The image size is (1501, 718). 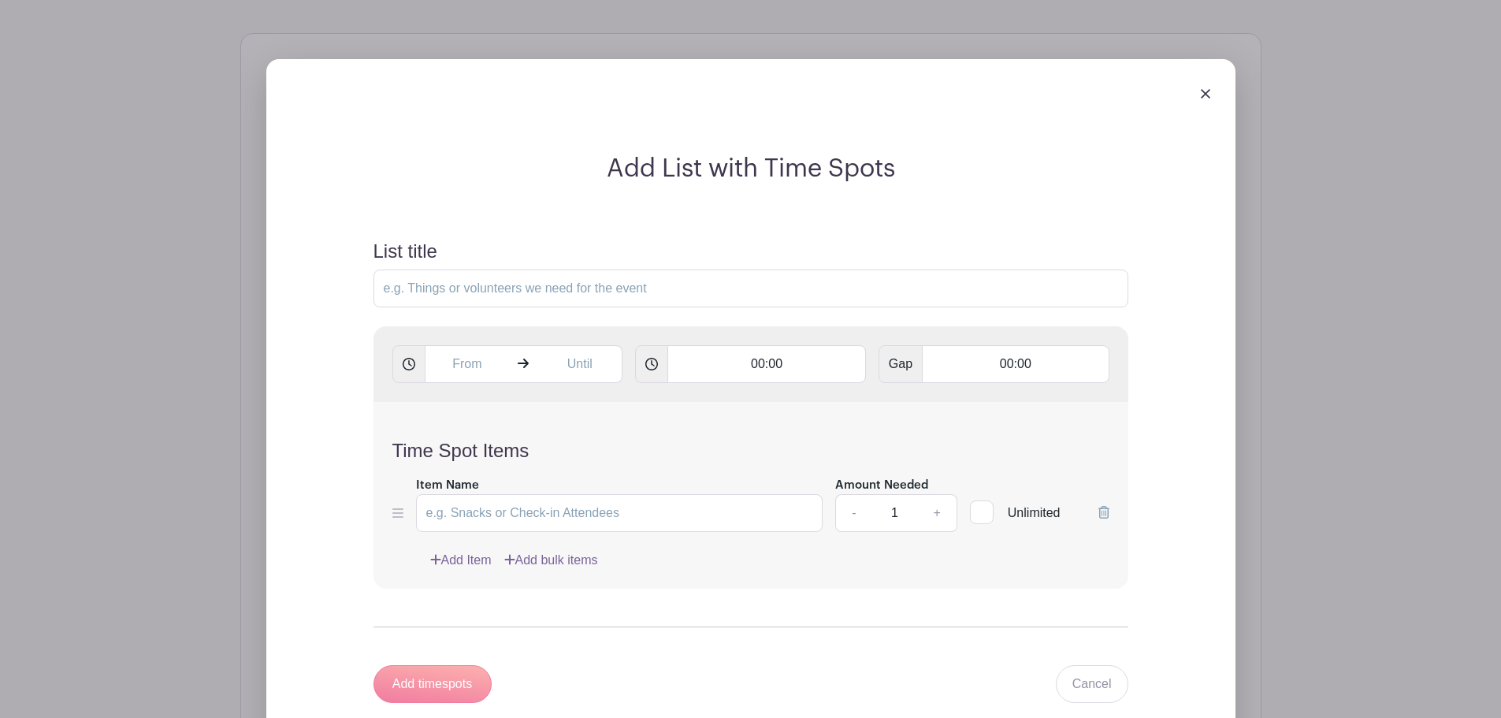 I want to click on input: From, so click(x=467, y=364).